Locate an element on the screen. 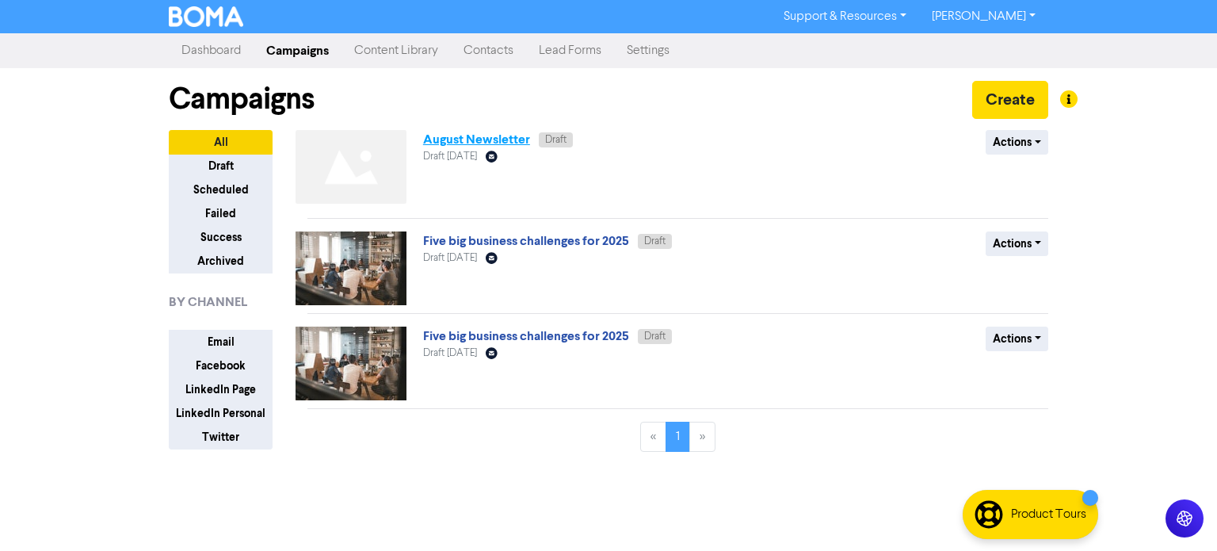  img: image_1736154408240.jpg is located at coordinates (351, 268).